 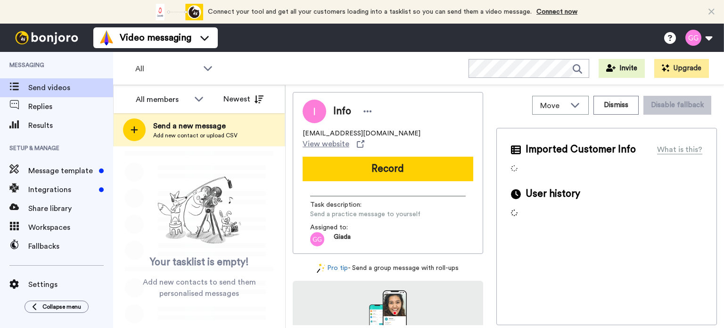 I want to click on span: Add new contacts to send them personalised messages, so click(x=199, y=288).